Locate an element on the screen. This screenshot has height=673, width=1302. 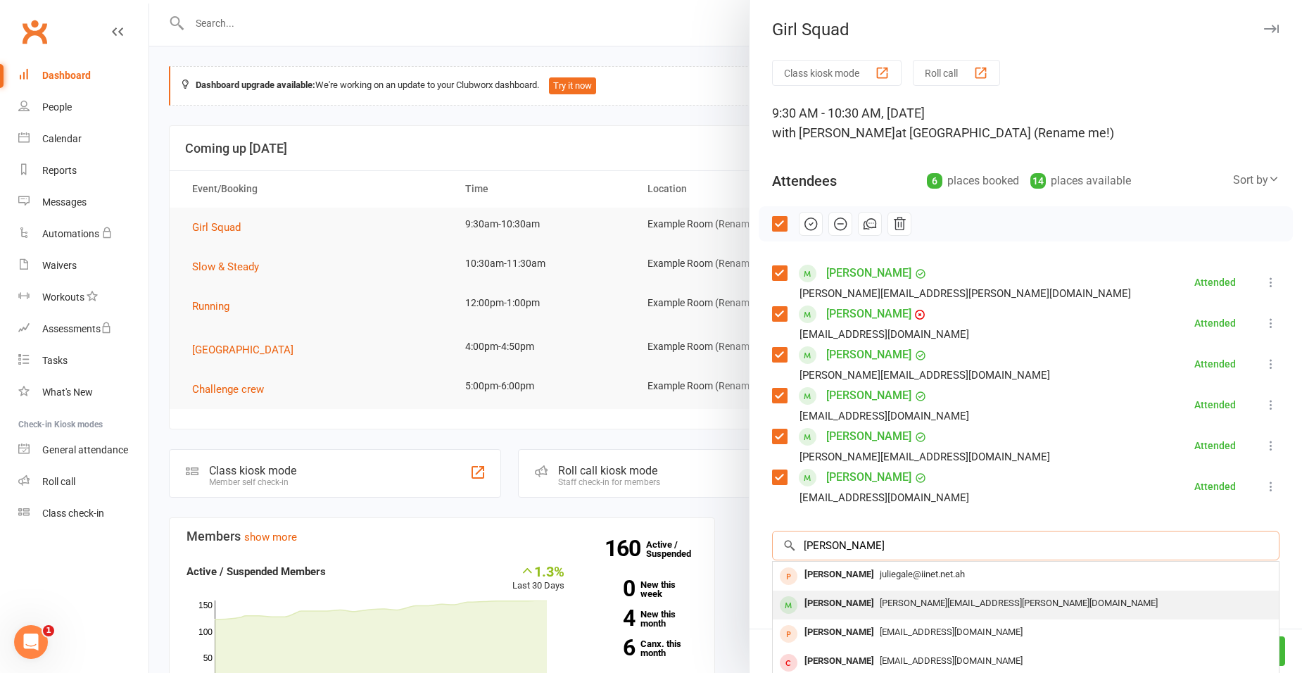
a: Reports is located at coordinates (83, 170).